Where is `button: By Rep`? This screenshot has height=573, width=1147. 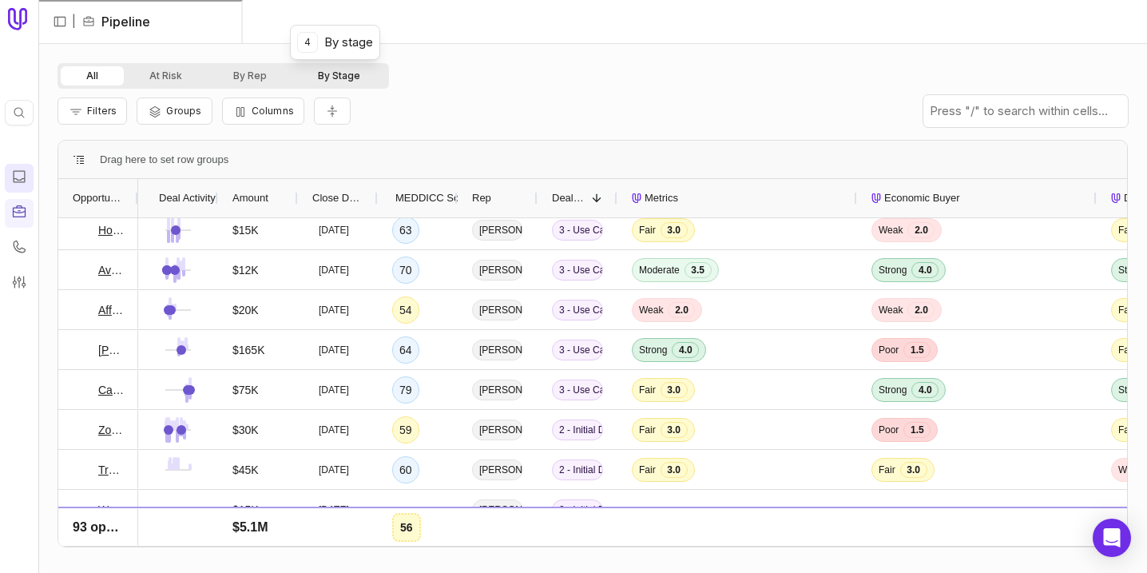
button: By Rep is located at coordinates (250, 76).